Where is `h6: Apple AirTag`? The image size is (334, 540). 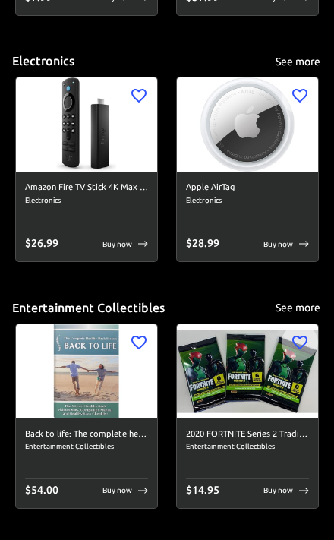 h6: Apple AirTag is located at coordinates (248, 188).